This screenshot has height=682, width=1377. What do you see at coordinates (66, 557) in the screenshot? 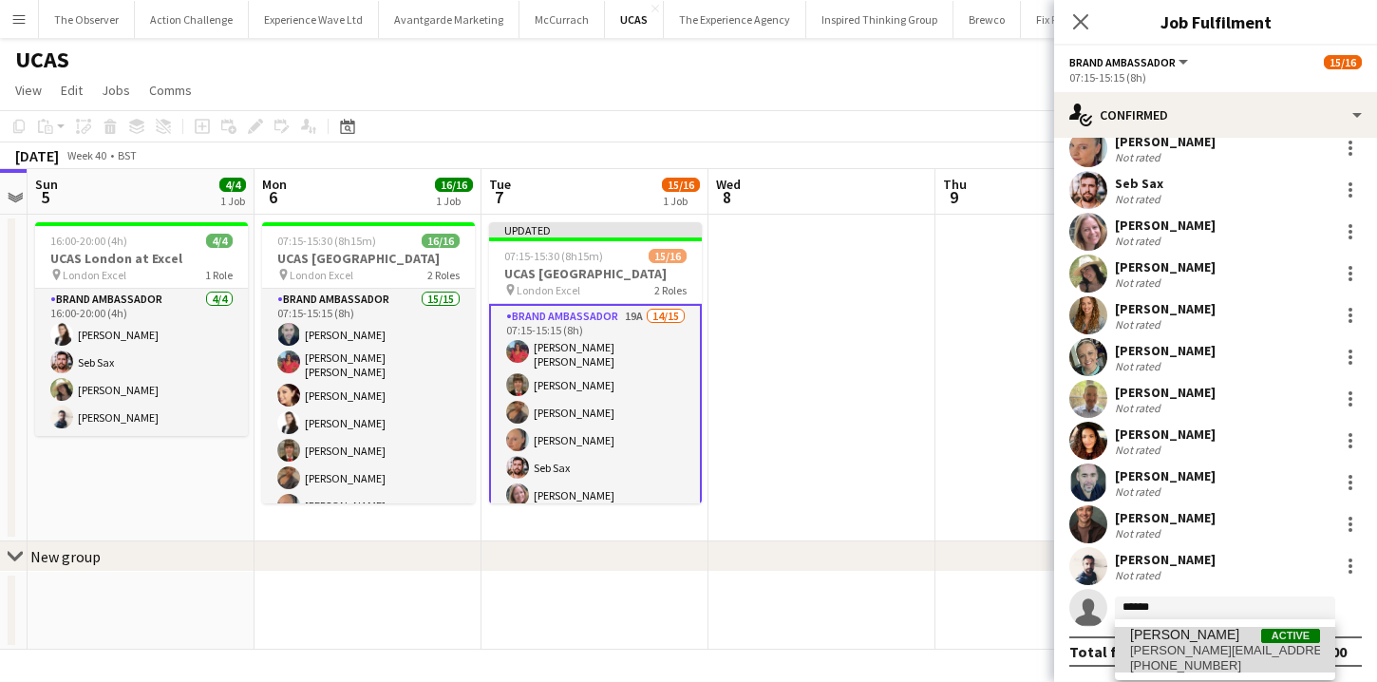
I see `div: New group` at bounding box center [66, 557].